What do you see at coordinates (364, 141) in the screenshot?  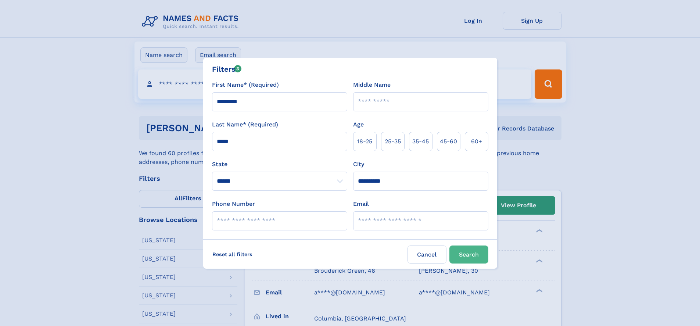 I see `span: 18‑25` at bounding box center [364, 141].